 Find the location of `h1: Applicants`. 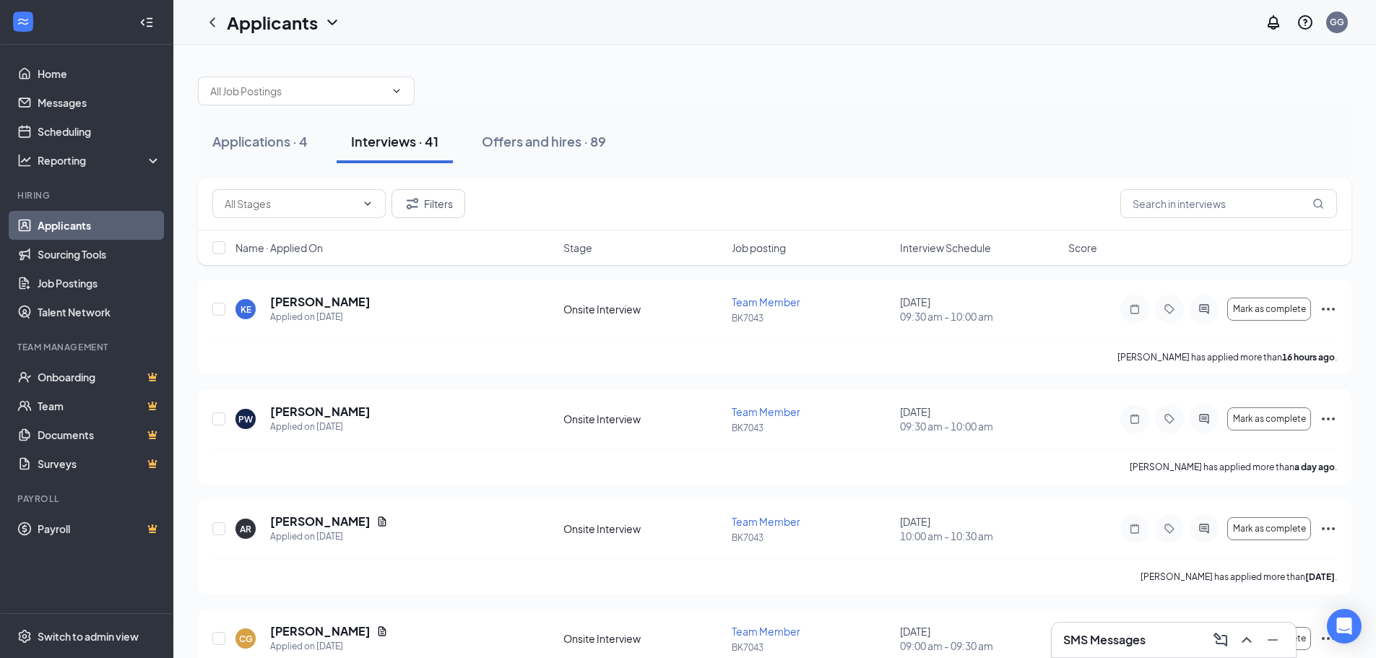

h1: Applicants is located at coordinates (272, 22).